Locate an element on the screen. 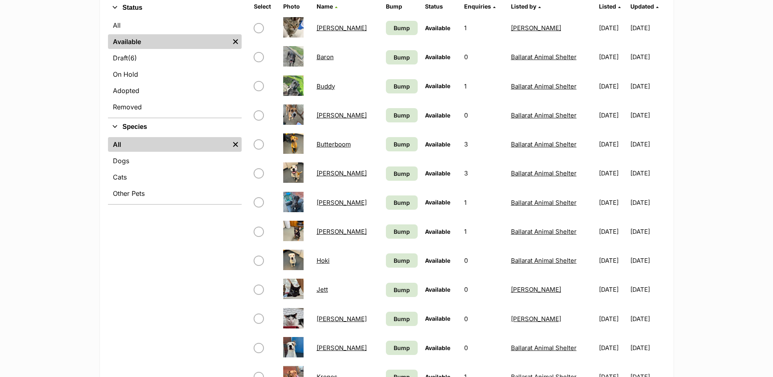 The height and width of the screenshot is (377, 773). a: Listed is located at coordinates (610, 6).